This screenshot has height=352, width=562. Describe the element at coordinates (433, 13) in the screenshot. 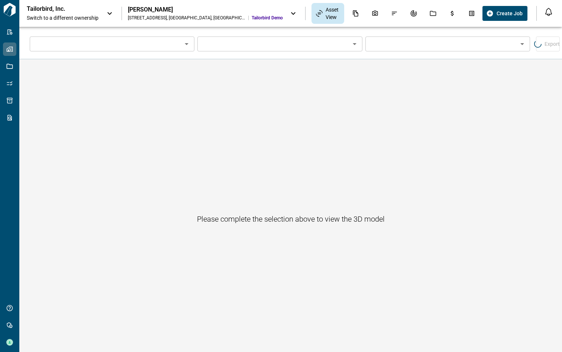

I see `div: Jobs` at that location.